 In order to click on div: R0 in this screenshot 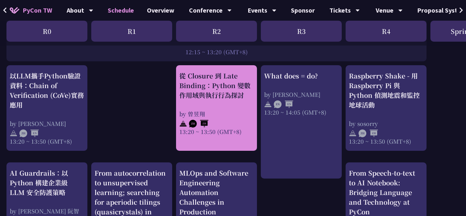, I will do `click(47, 31)`.